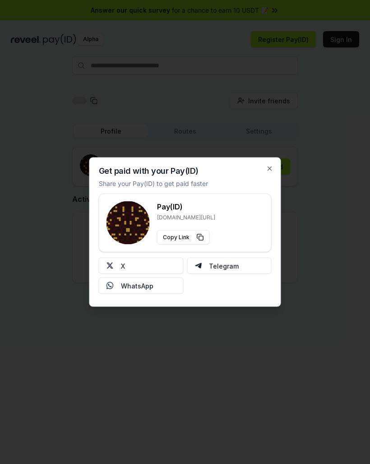 The width and height of the screenshot is (370, 464). What do you see at coordinates (229, 266) in the screenshot?
I see `button: Telegram` at bounding box center [229, 266].